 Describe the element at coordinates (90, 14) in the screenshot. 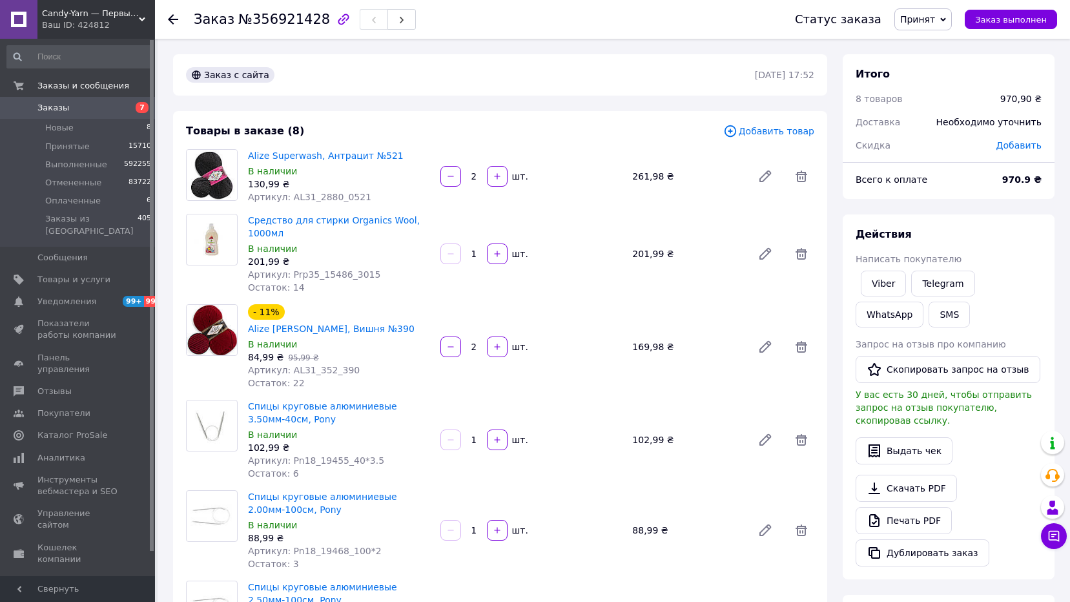

I see `span: Candy-Yarn — Первый дискаунтер пряжи` at that location.